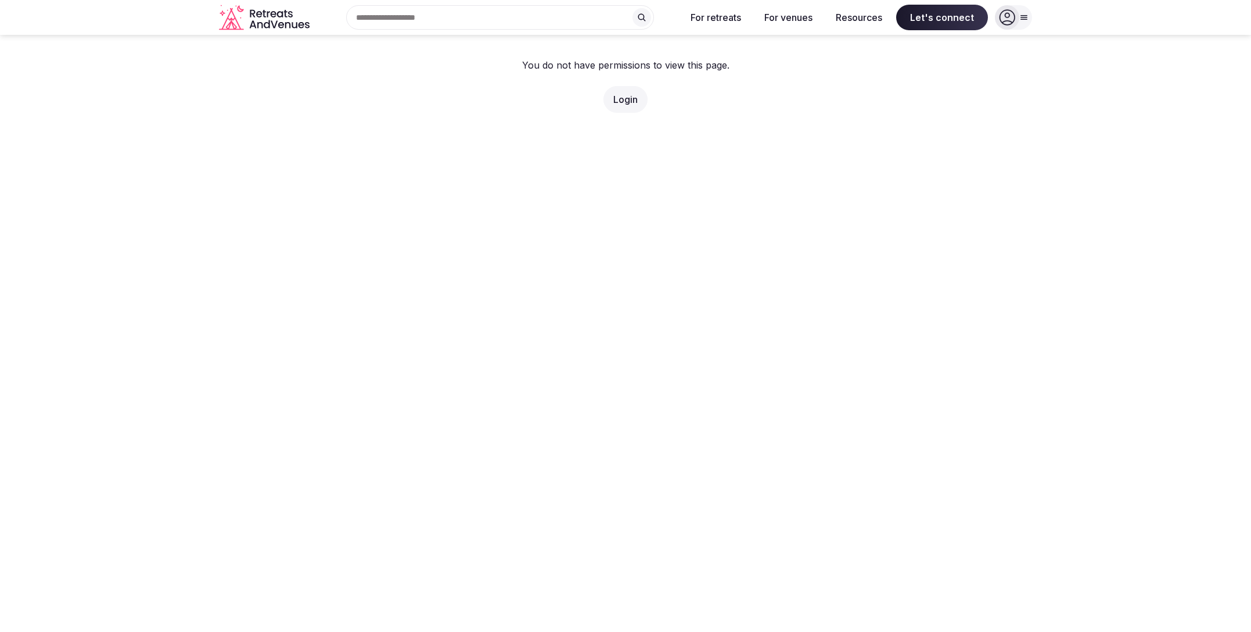  Describe the element at coordinates (626, 65) in the screenshot. I see `p: You do not have permissions to view this page.` at that location.